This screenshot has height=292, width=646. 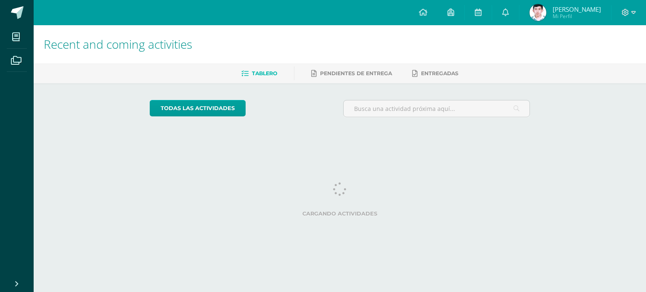 What do you see at coordinates (440, 73) in the screenshot?
I see `span: Entregadas` at bounding box center [440, 73].